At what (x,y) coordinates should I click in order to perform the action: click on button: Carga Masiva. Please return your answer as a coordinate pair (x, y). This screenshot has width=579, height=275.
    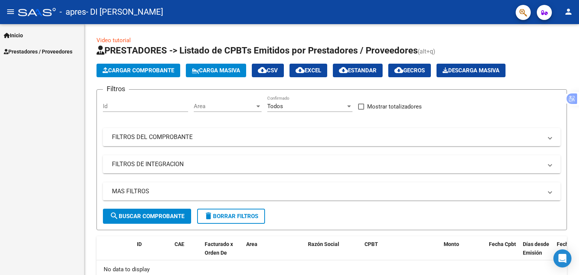
    Looking at the image, I should click on (216, 71).